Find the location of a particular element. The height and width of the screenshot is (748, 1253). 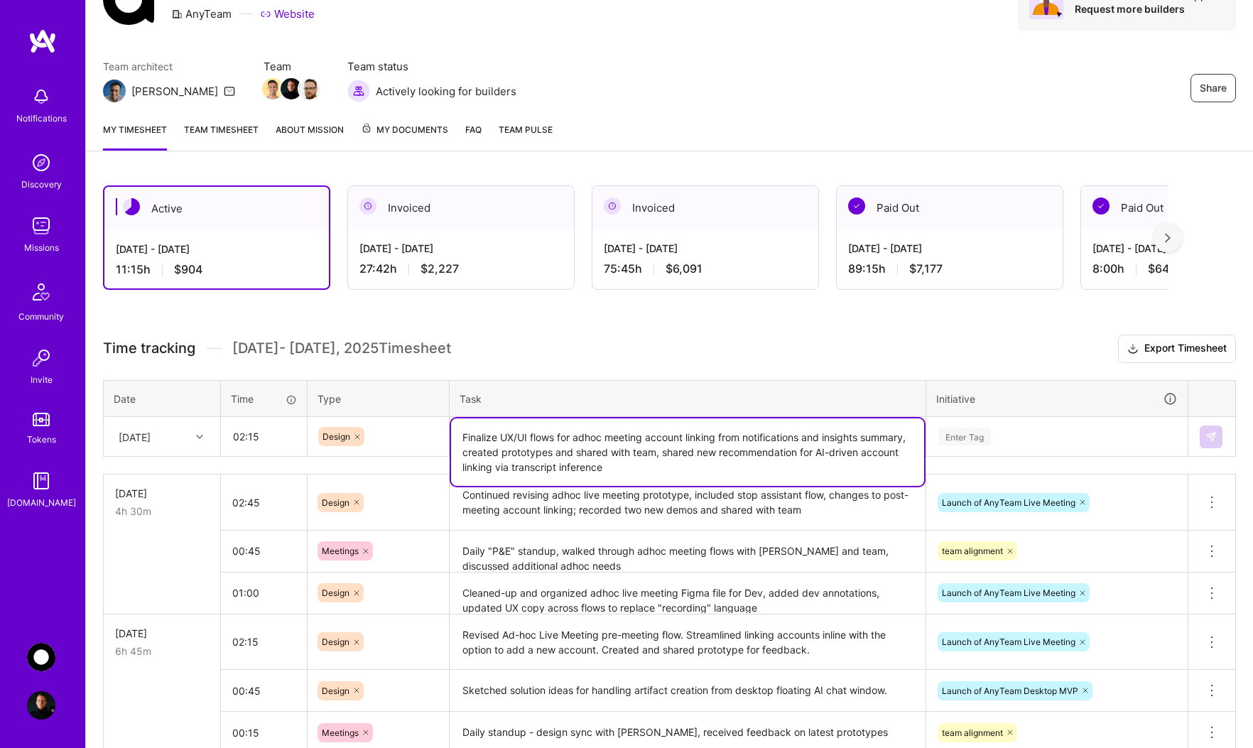

textarea: Continued revising adhoc live meeting prototype, included stop assistant flow, changes to post-me... is located at coordinates (687, 502).